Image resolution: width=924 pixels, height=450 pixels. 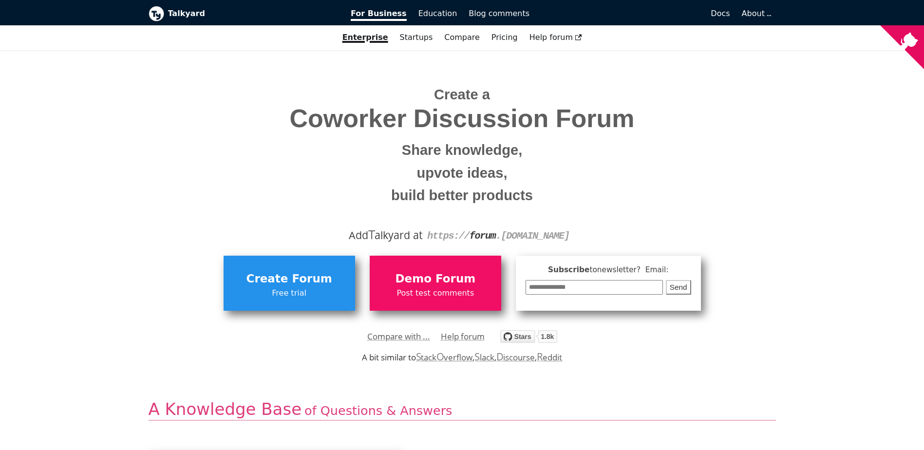 What do you see at coordinates (289, 293) in the screenshot?
I see `span: Free trial` at bounding box center [289, 293].